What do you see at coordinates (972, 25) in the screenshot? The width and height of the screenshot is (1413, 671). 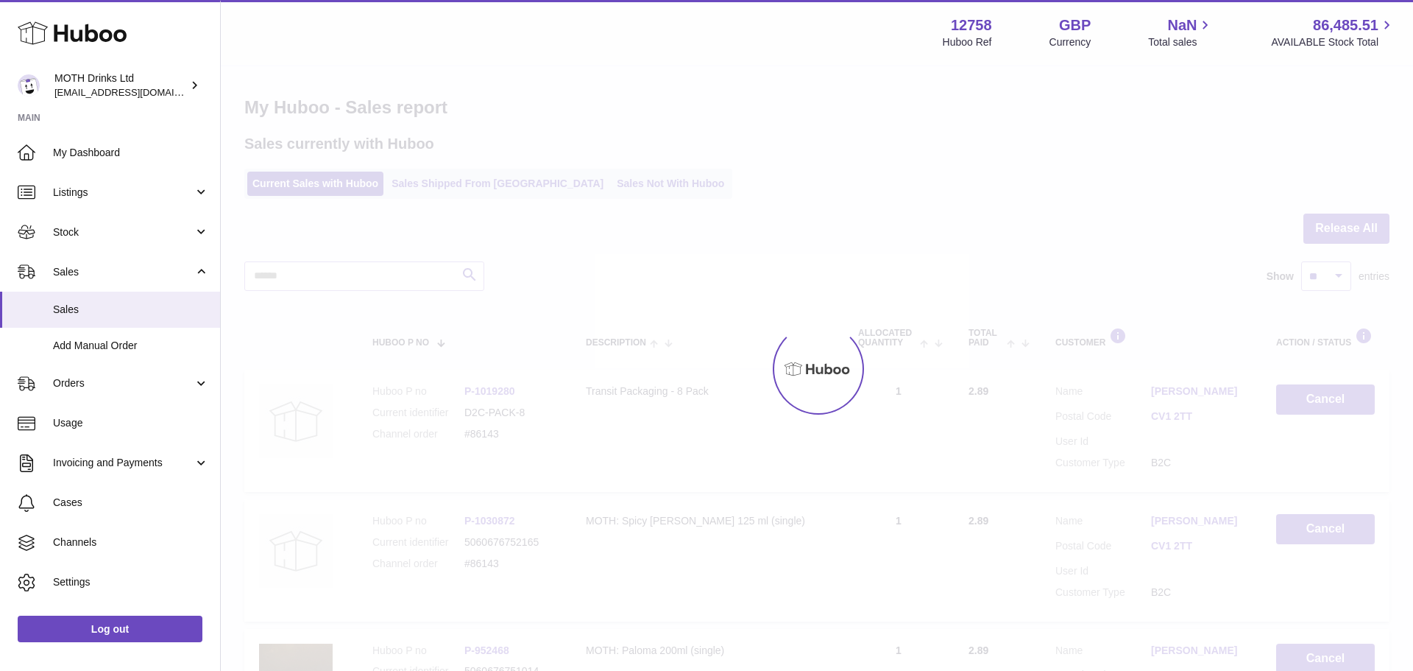 I see `strong: 12758` at bounding box center [972, 25].